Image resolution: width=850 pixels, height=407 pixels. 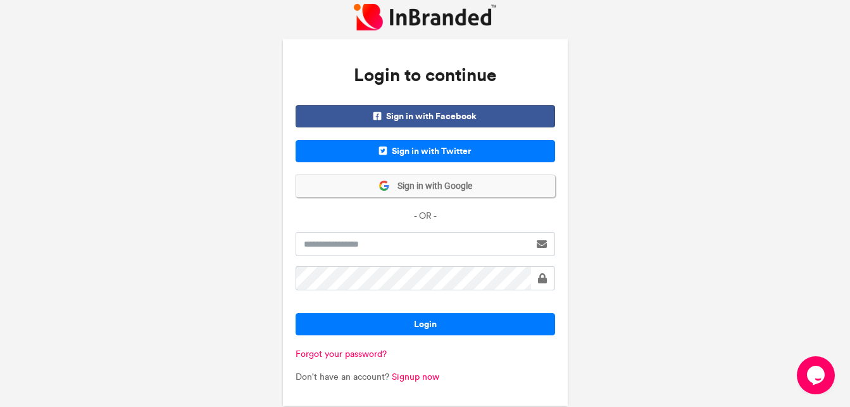 I want to click on p: Don't have an account?, so click(x=426, y=377).